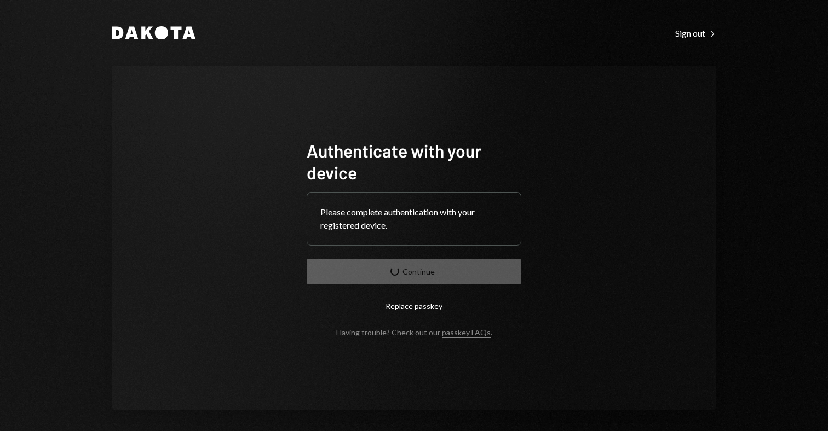 This screenshot has width=828, height=431. Describe the element at coordinates (414, 219) in the screenshot. I see `div: Please complete authentication with your registered device.` at that location.